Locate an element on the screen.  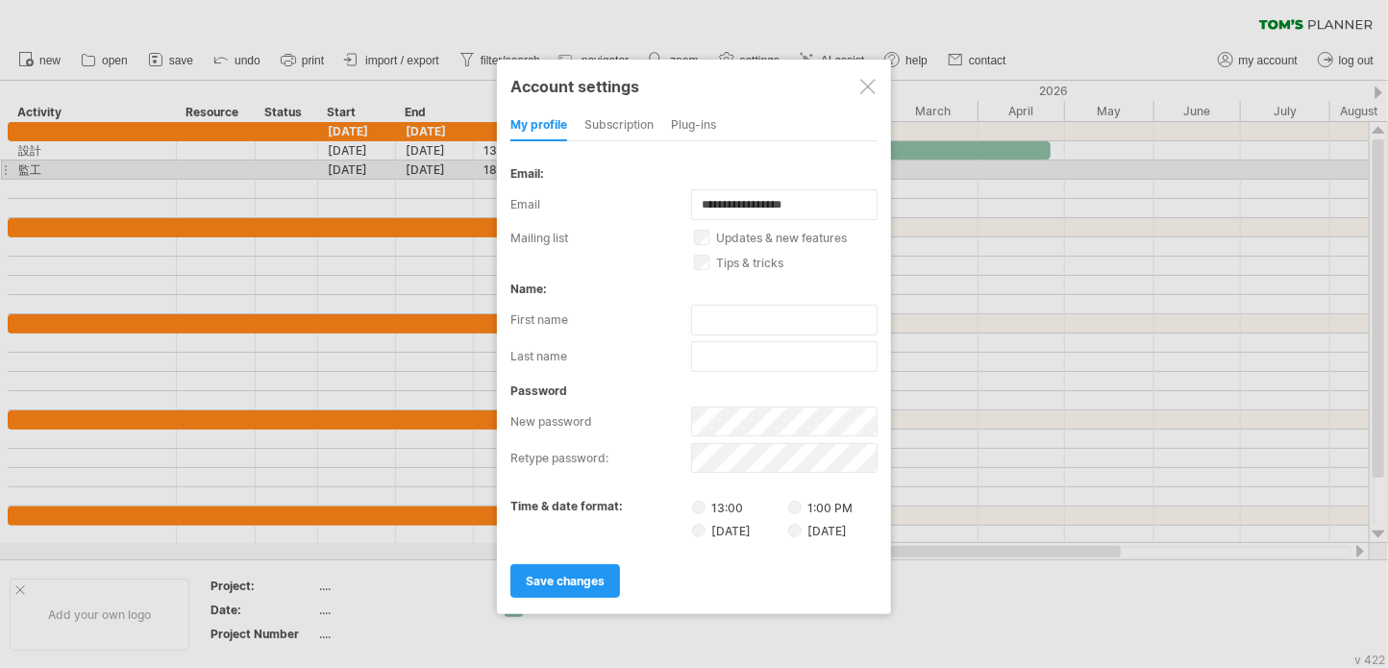
label: retype password: is located at coordinates (601, 458).